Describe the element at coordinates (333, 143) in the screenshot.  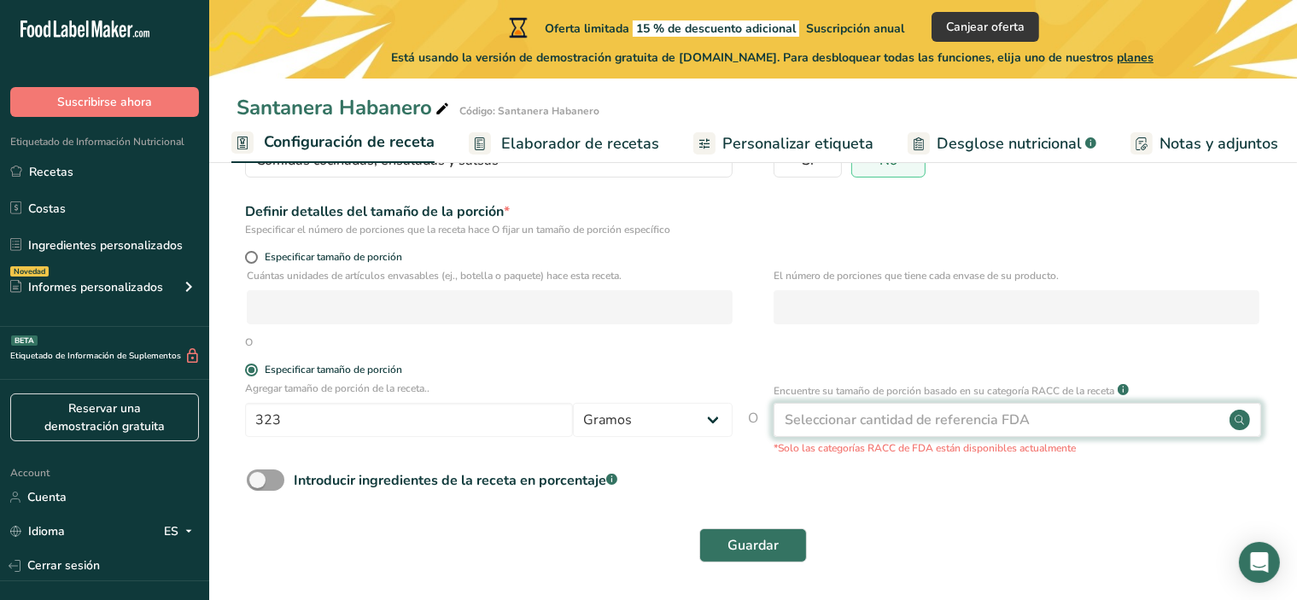
I see `a: Configuración de receta` at that location.